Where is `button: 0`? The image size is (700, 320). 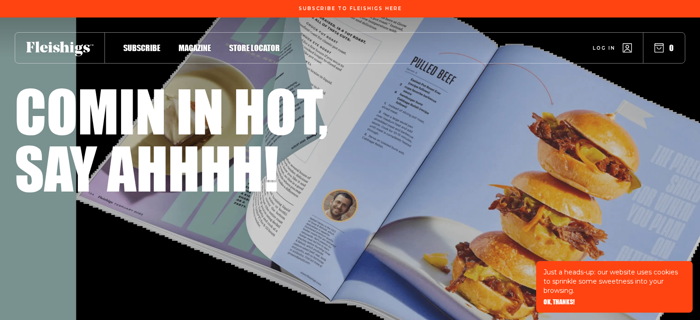 button: 0 is located at coordinates (664, 48).